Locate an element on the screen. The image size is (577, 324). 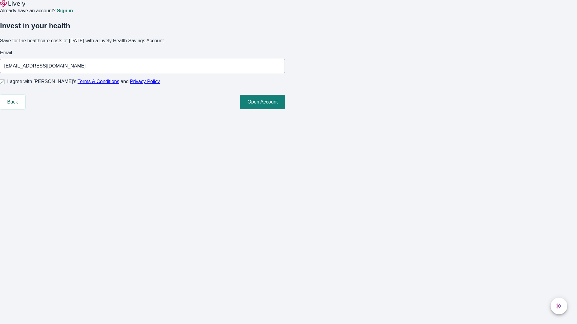
a: Privacy Policy is located at coordinates (145, 81).